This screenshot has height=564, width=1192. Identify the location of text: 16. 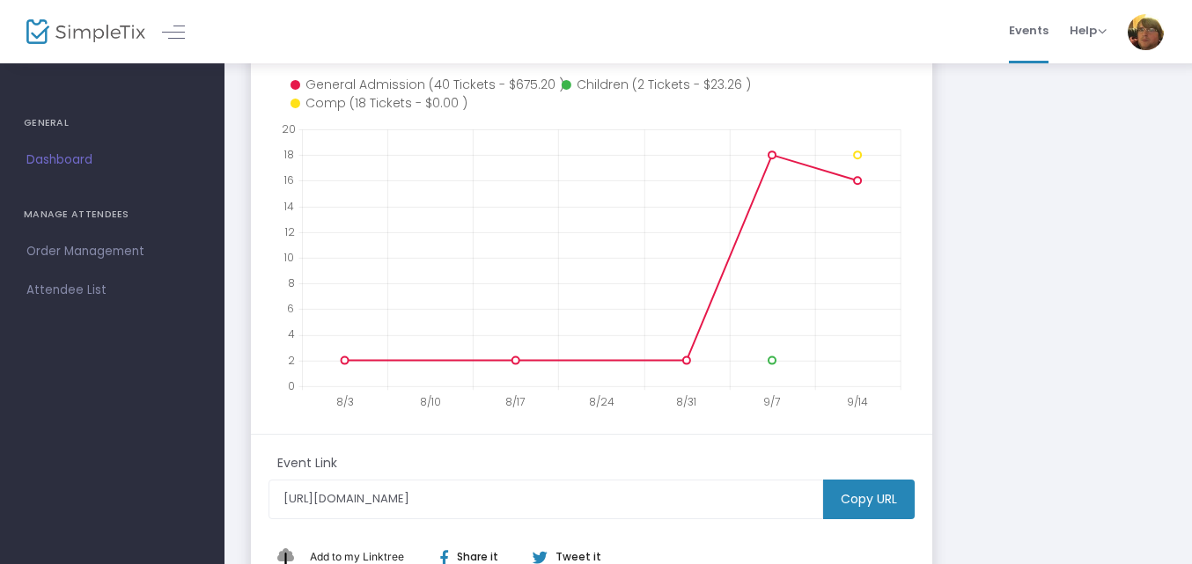
(289, 180).